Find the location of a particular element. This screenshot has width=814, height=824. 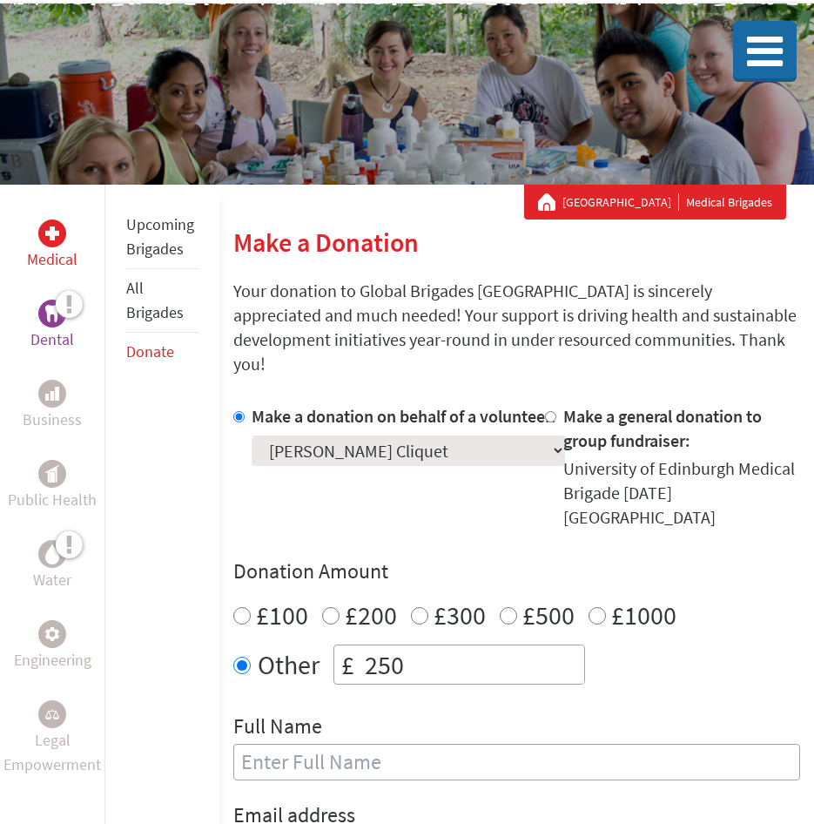

label: £1000 is located at coordinates (643, 615).